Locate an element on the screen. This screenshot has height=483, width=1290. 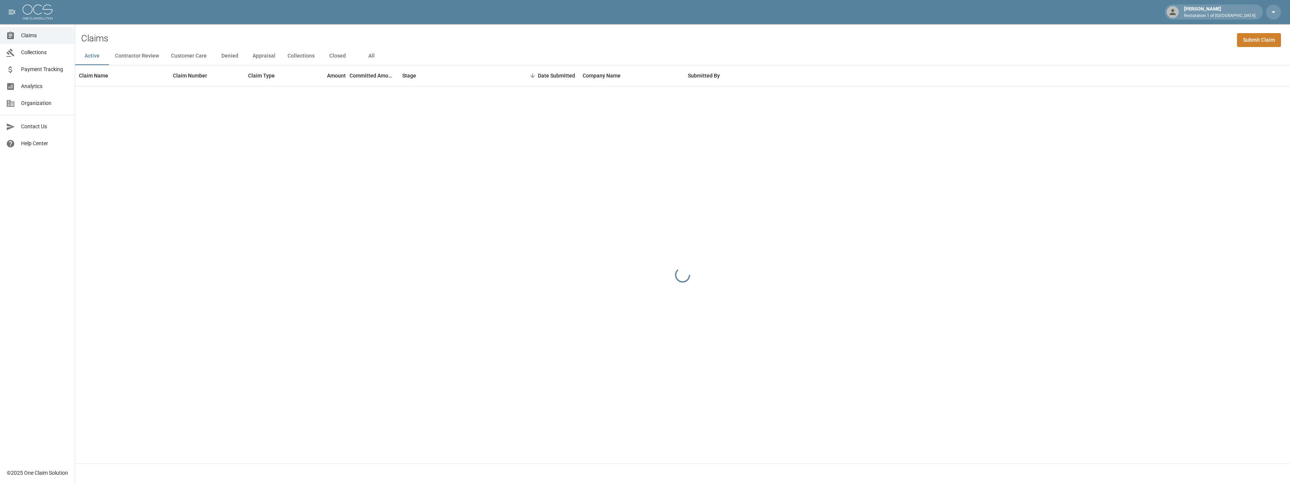
span: Payment Tracking is located at coordinates (45, 69).